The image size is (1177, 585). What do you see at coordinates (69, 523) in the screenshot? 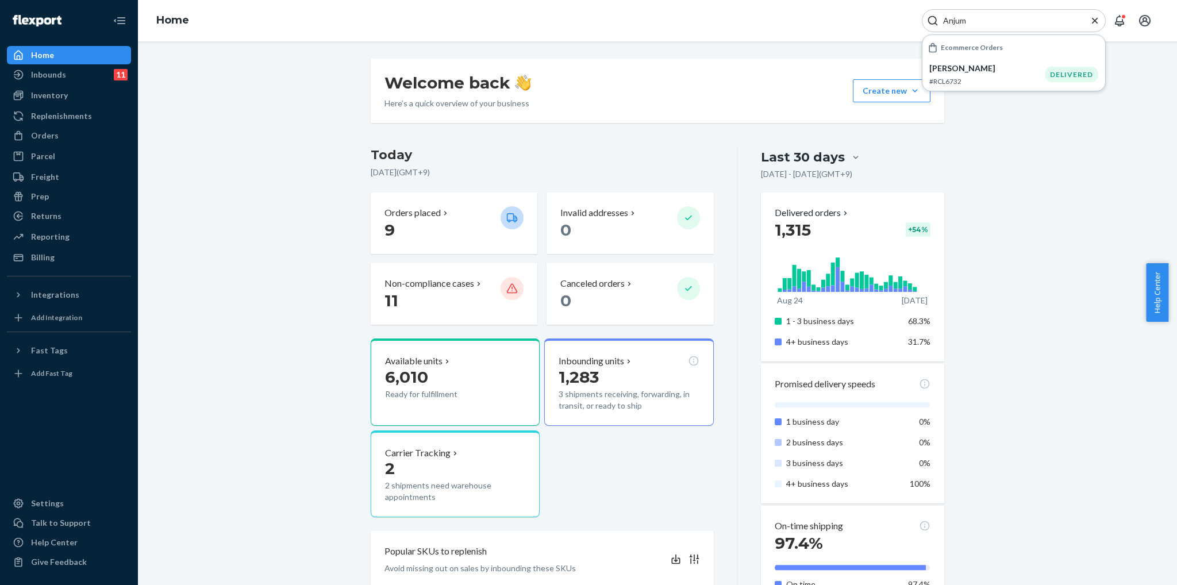
I see `a: Talk to Support` at bounding box center [69, 523].